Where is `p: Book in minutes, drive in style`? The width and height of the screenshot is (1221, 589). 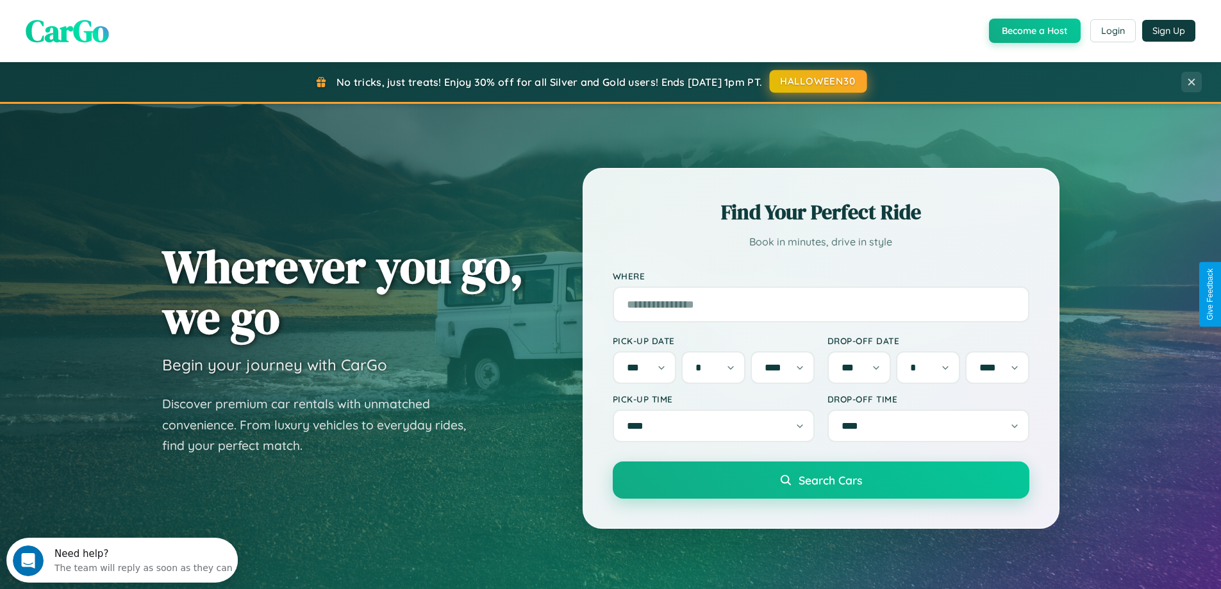
p: Book in minutes, drive in style is located at coordinates (821, 242).